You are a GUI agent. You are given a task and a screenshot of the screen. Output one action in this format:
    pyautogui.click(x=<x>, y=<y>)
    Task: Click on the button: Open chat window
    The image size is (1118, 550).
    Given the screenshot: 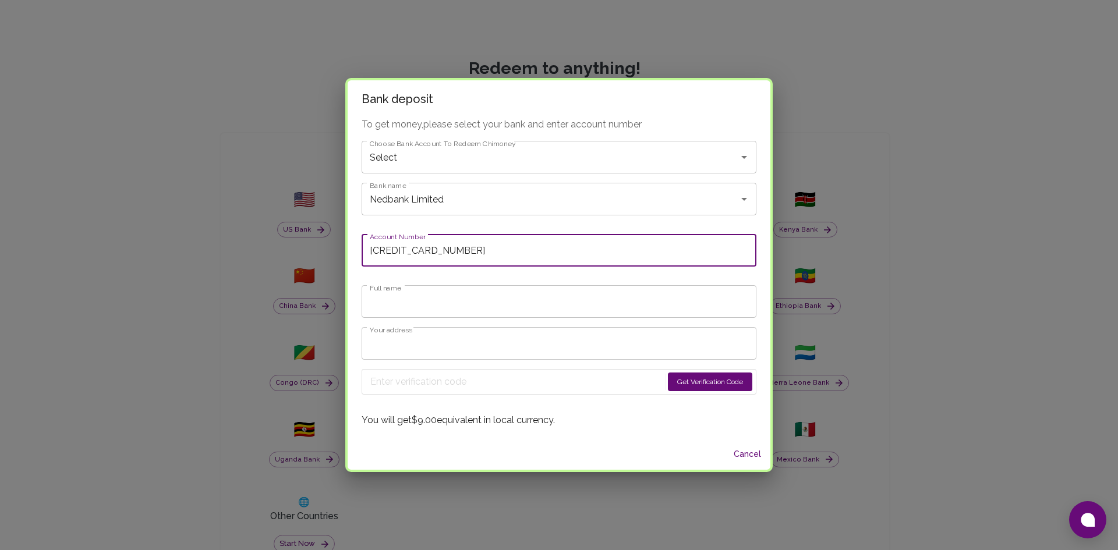 What is the action you would take?
    pyautogui.click(x=1087, y=520)
    